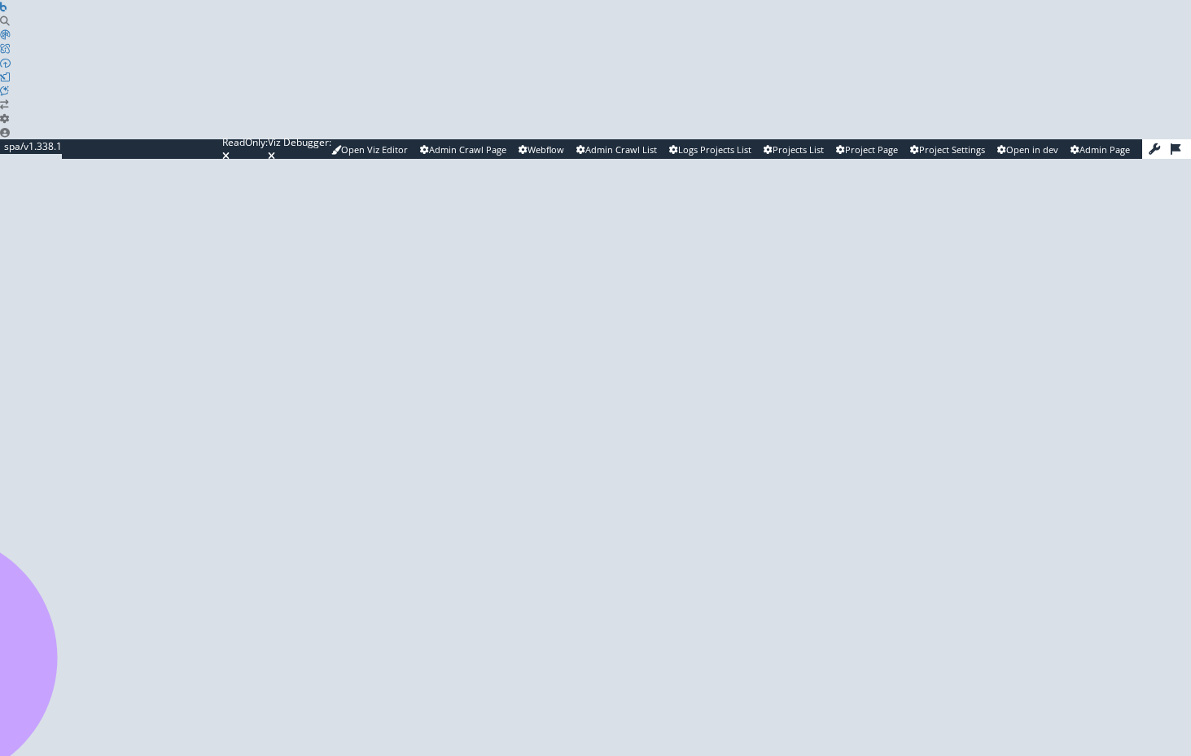 The width and height of the screenshot is (1191, 756). What do you see at coordinates (1028, 150) in the screenshot?
I see `a: Open in dev` at bounding box center [1028, 150].